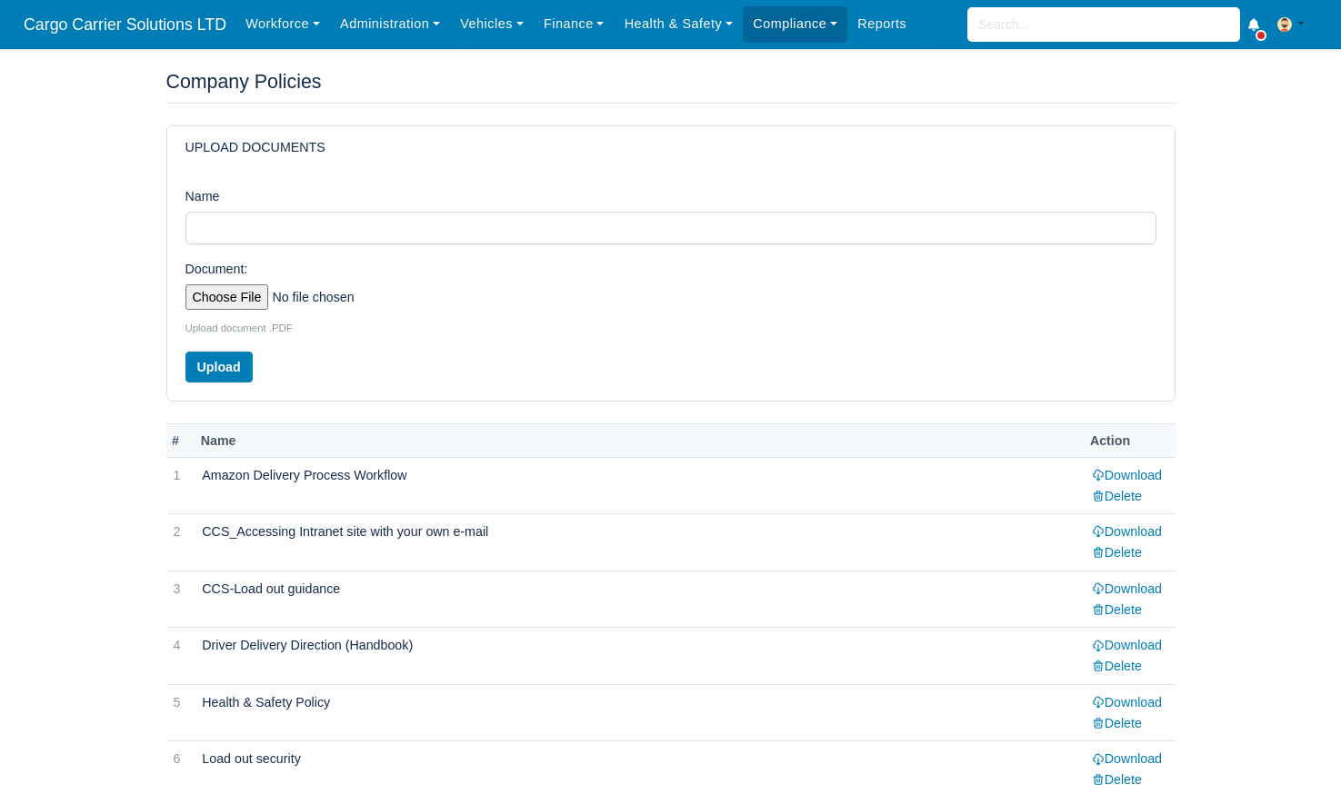 This screenshot has height=794, width=1341. Describe the element at coordinates (671, 147) in the screenshot. I see `div: Upload Documents` at that location.